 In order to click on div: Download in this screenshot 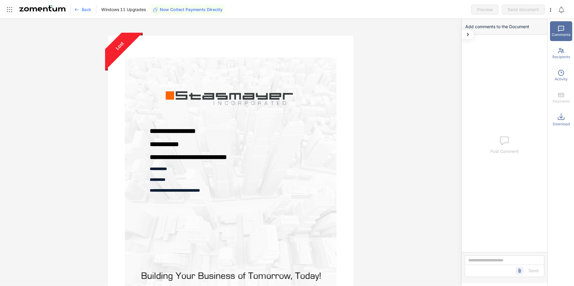, I will do `click(561, 120)`.